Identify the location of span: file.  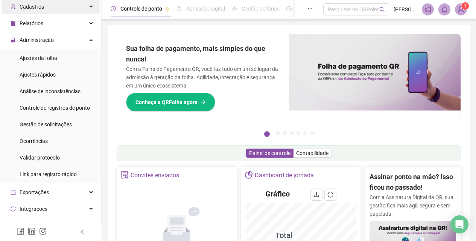
(13, 23).